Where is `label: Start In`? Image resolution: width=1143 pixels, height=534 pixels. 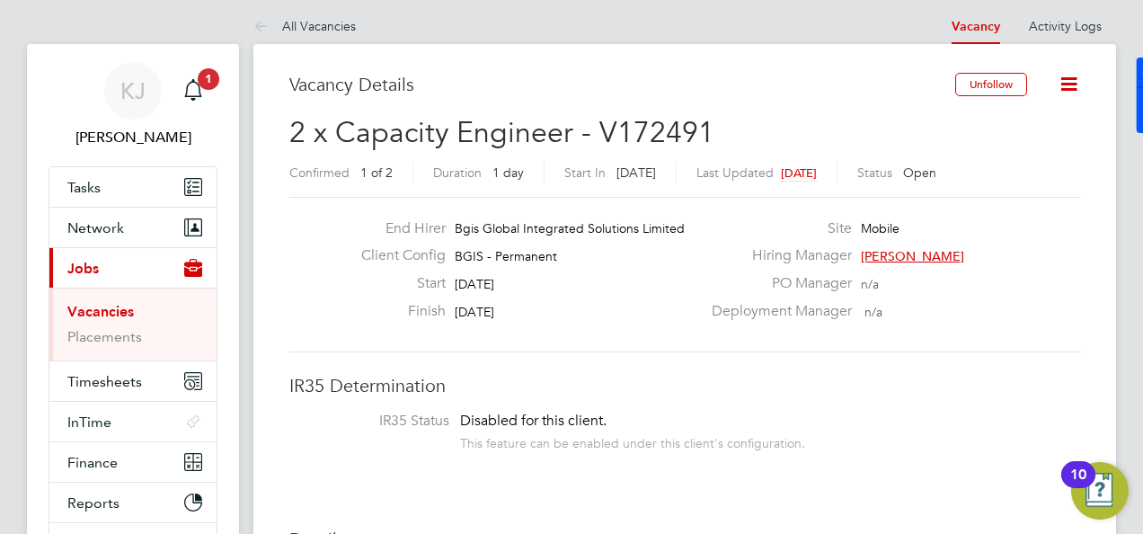
label: Start In is located at coordinates (585, 173).